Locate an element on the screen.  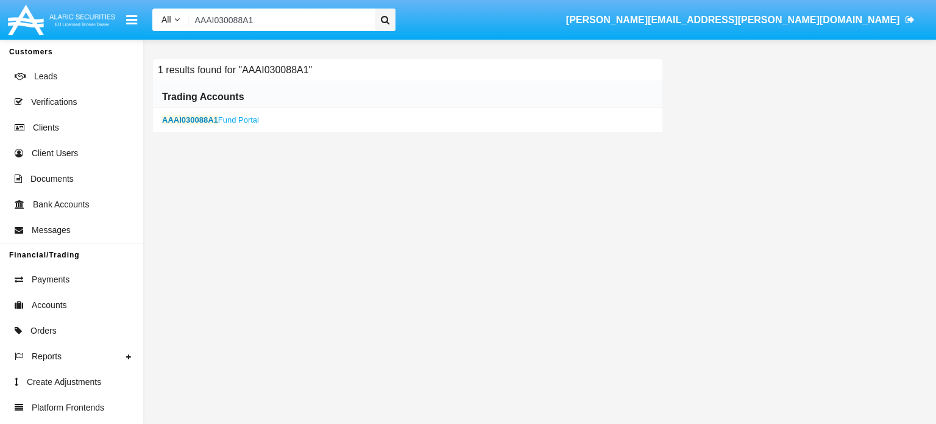
span: Messages is located at coordinates (51, 230).